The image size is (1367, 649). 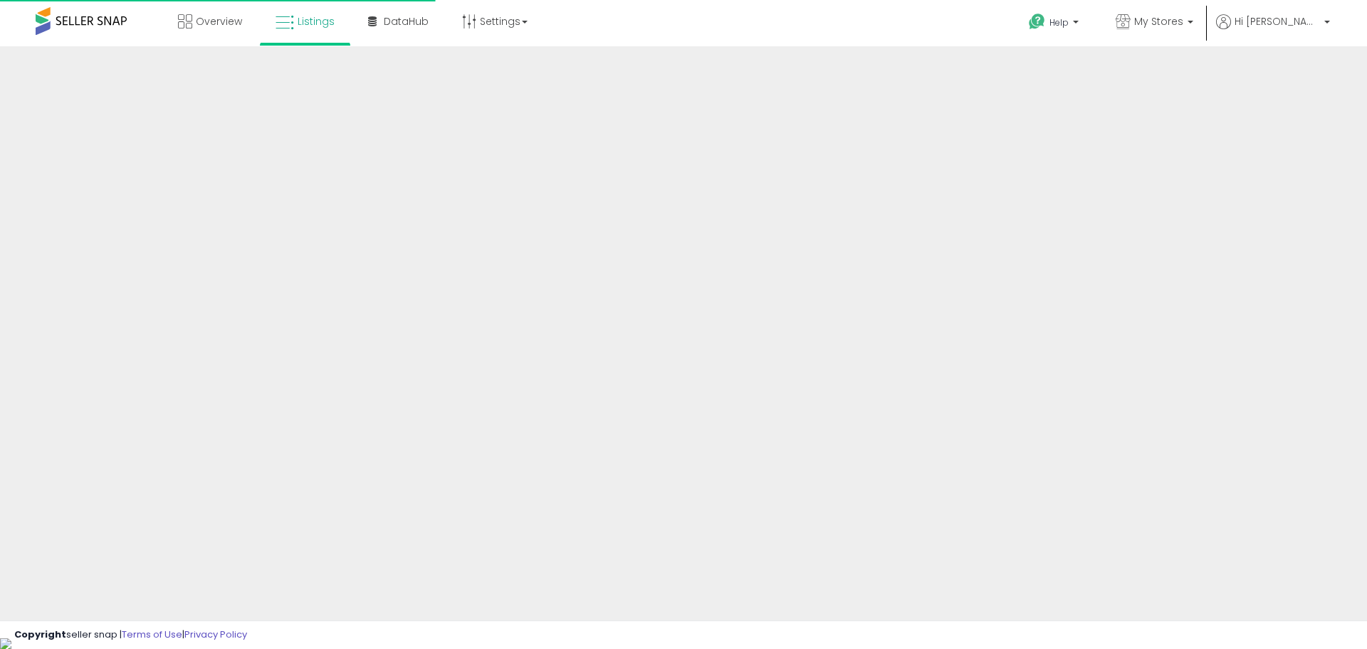 What do you see at coordinates (1158, 21) in the screenshot?
I see `span: My Stores` at bounding box center [1158, 21].